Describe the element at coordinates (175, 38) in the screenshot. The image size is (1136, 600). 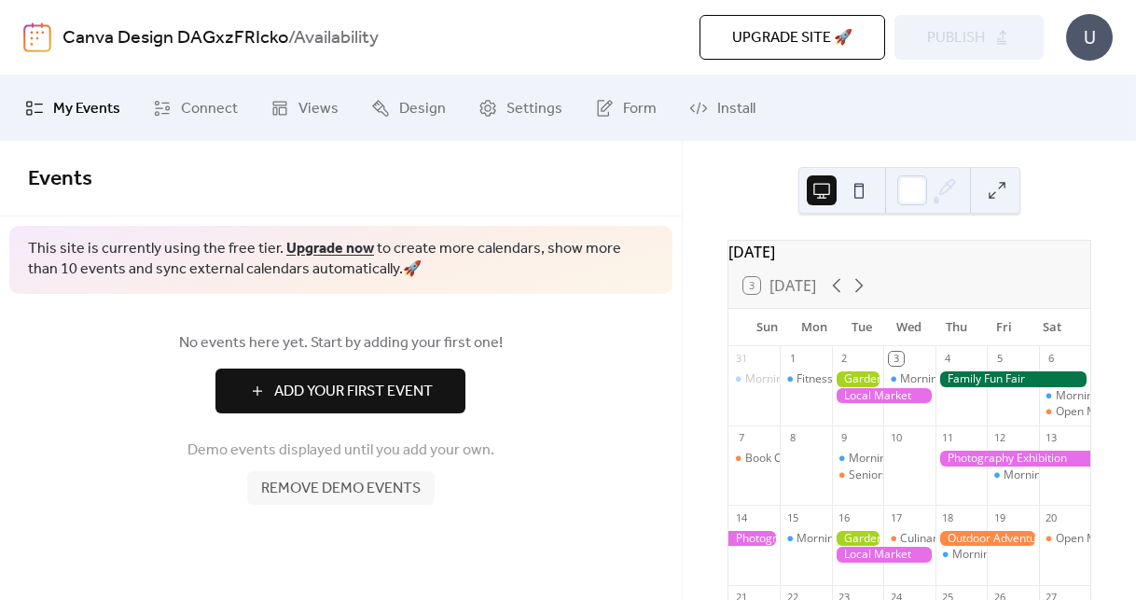
I see `a: Canva Design DAGxzFRIcko` at that location.